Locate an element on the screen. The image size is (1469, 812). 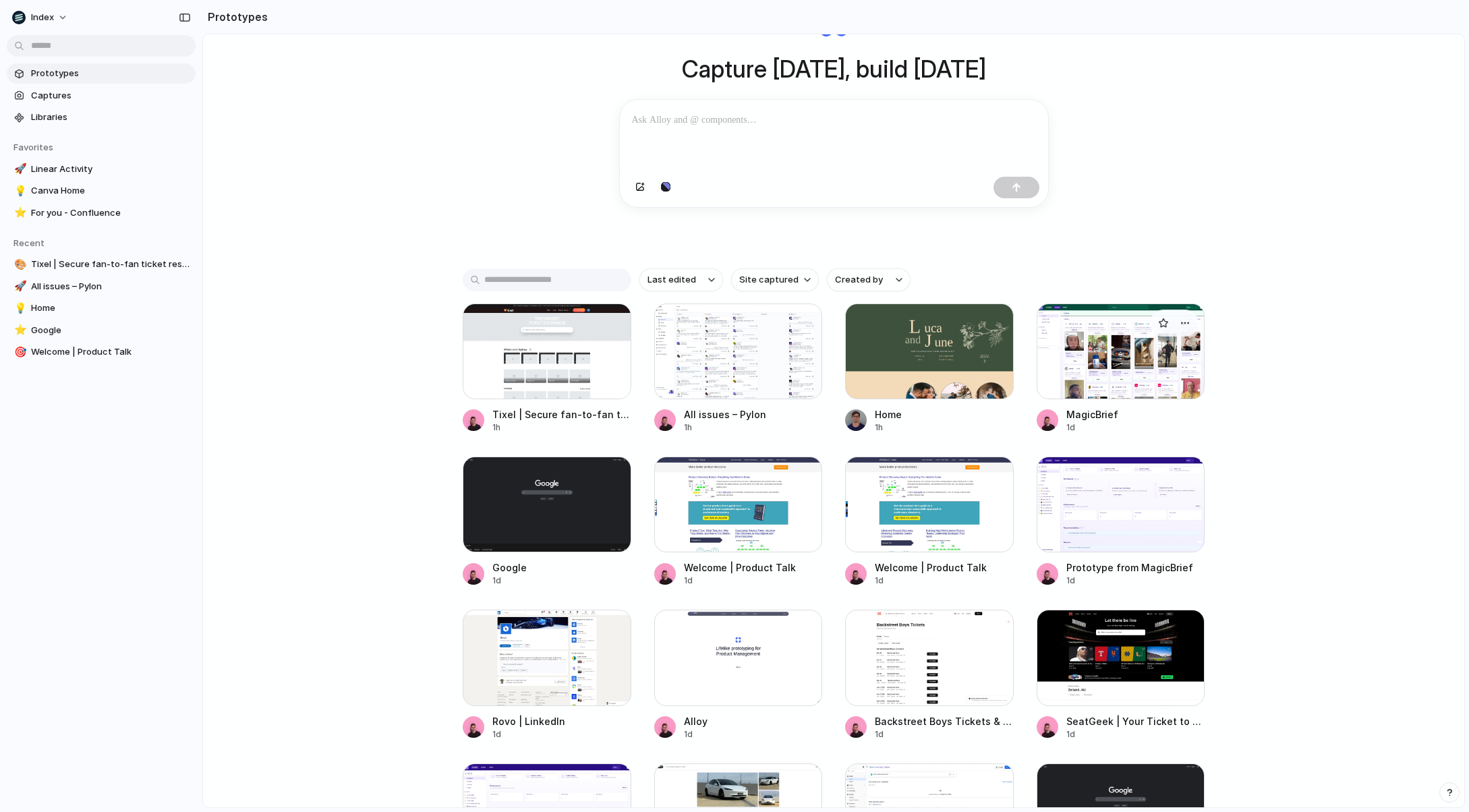
button: Created by is located at coordinates (869, 280).